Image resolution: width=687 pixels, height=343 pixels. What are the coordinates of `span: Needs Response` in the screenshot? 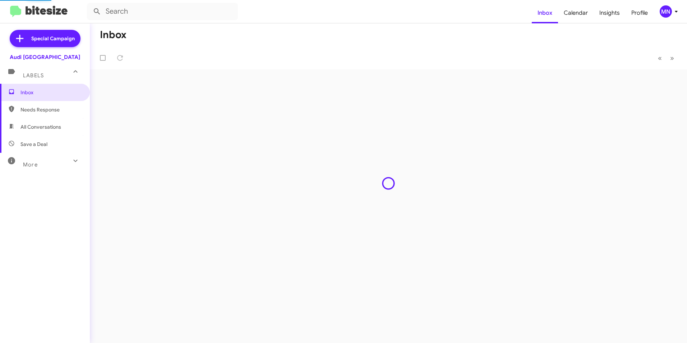 It's located at (51, 110).